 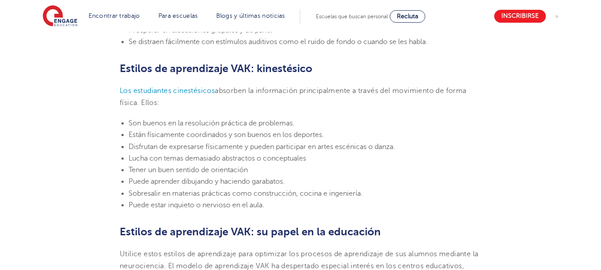 I want to click on font: Para escuelas, so click(x=178, y=16).